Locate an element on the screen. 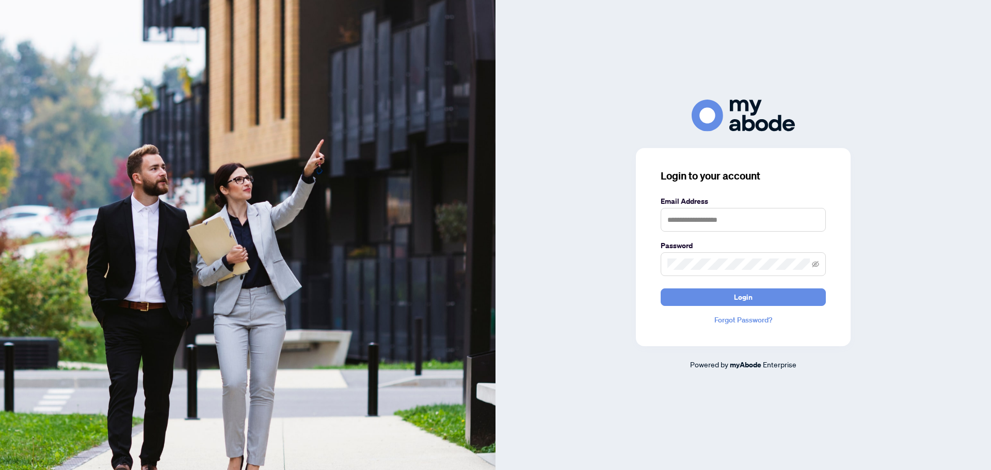  span: Login is located at coordinates (743, 297).